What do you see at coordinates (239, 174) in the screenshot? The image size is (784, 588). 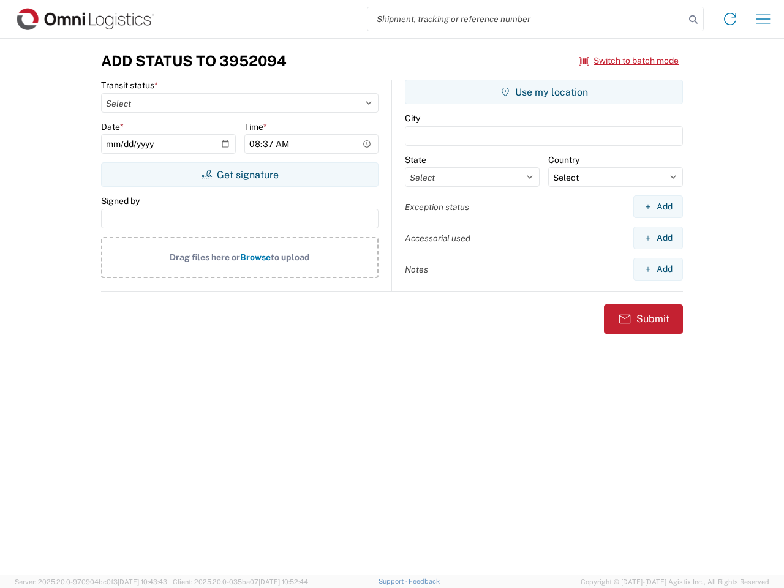 I see `button: Get signature` at bounding box center [239, 174].